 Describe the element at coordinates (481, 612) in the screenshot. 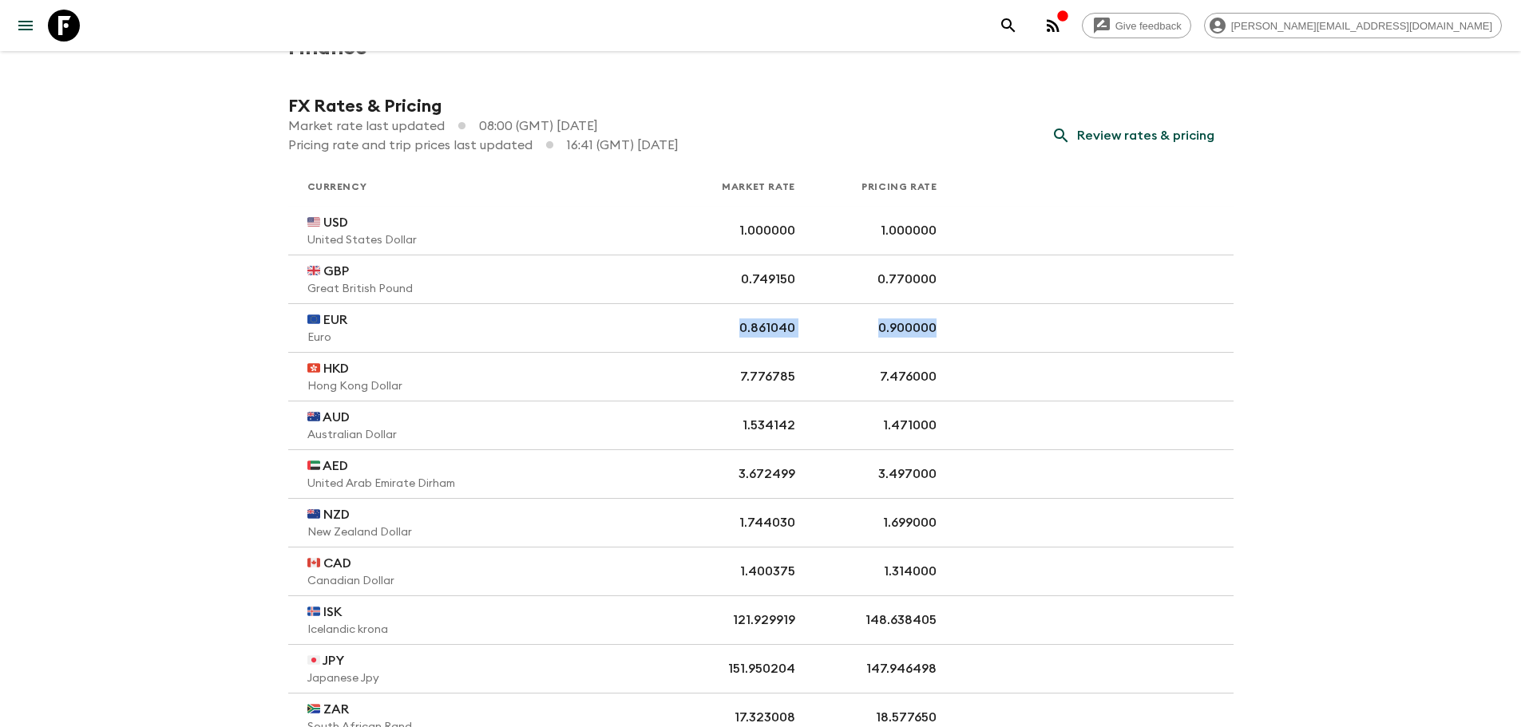

I see `p: 🇮🇸 ISK` at that location.